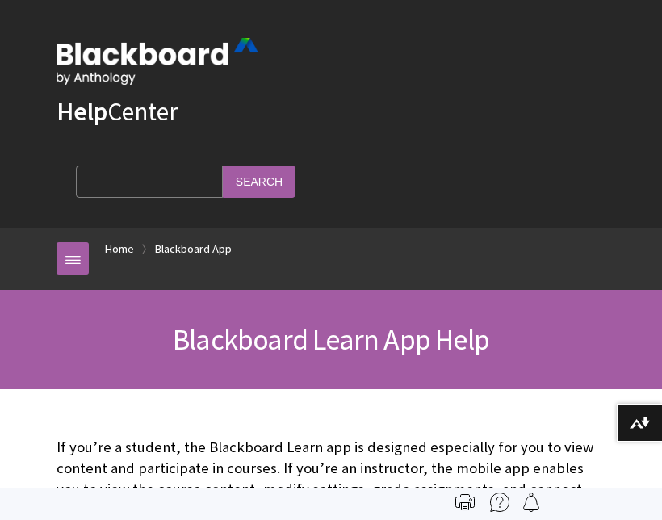 Image resolution: width=662 pixels, height=520 pixels. What do you see at coordinates (157, 61) in the screenshot?
I see `img: Blackboard by Anthology` at bounding box center [157, 61].